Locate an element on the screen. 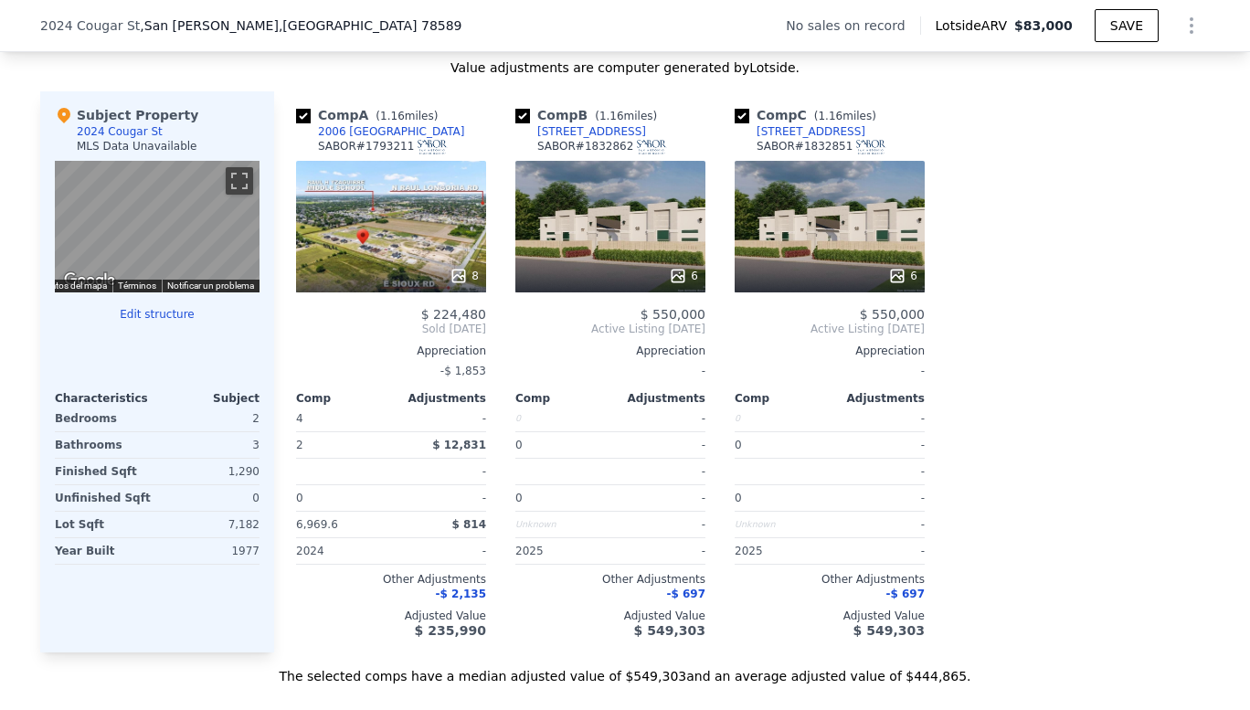 The height and width of the screenshot is (710, 1250). div: 1977 is located at coordinates (210, 551).